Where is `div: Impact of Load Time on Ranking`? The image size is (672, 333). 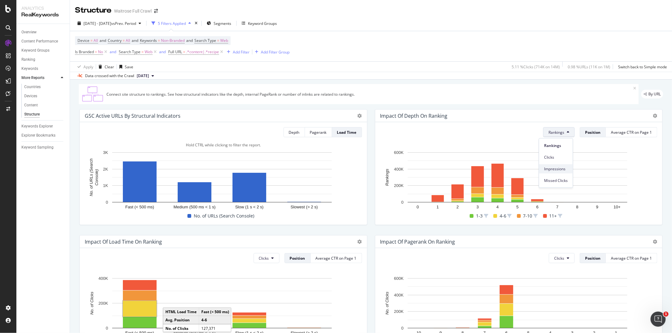 div: Impact of Load Time on Ranking is located at coordinates (123, 242).